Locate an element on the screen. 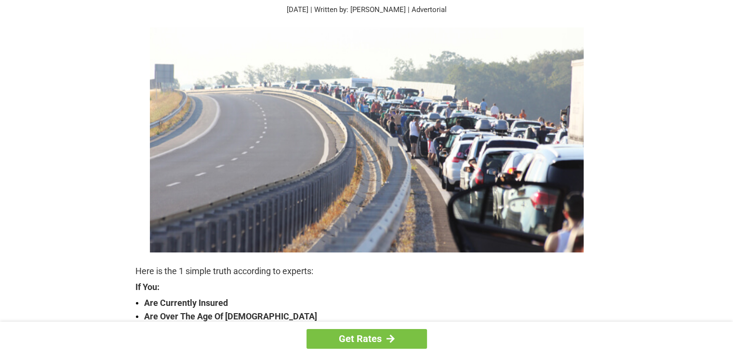 This screenshot has height=356, width=733. a: Get Rates is located at coordinates (367, 339).